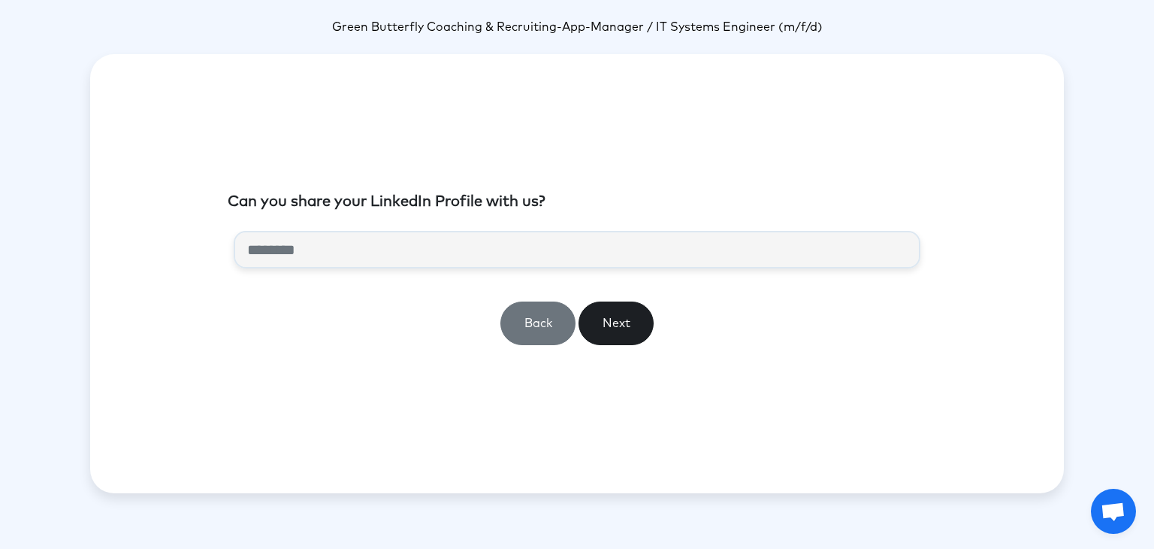 This screenshot has height=549, width=1154. I want to click on button: Back, so click(538, 323).